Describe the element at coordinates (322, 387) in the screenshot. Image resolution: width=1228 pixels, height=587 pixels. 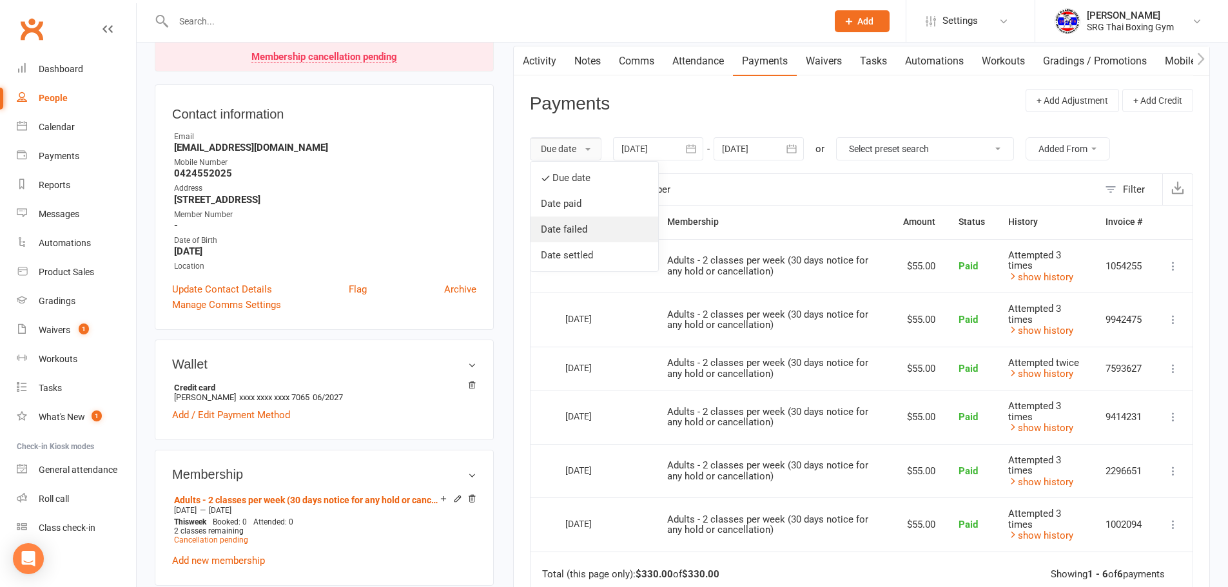
I see `strong: Credit card` at that location.